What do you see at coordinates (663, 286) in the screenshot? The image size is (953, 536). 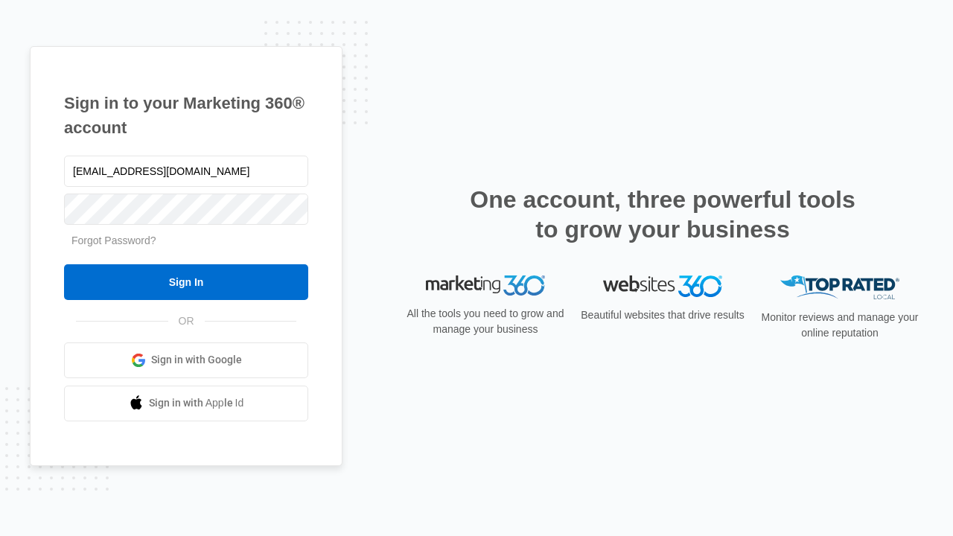 I see `img: Websites 360` at bounding box center [663, 286].